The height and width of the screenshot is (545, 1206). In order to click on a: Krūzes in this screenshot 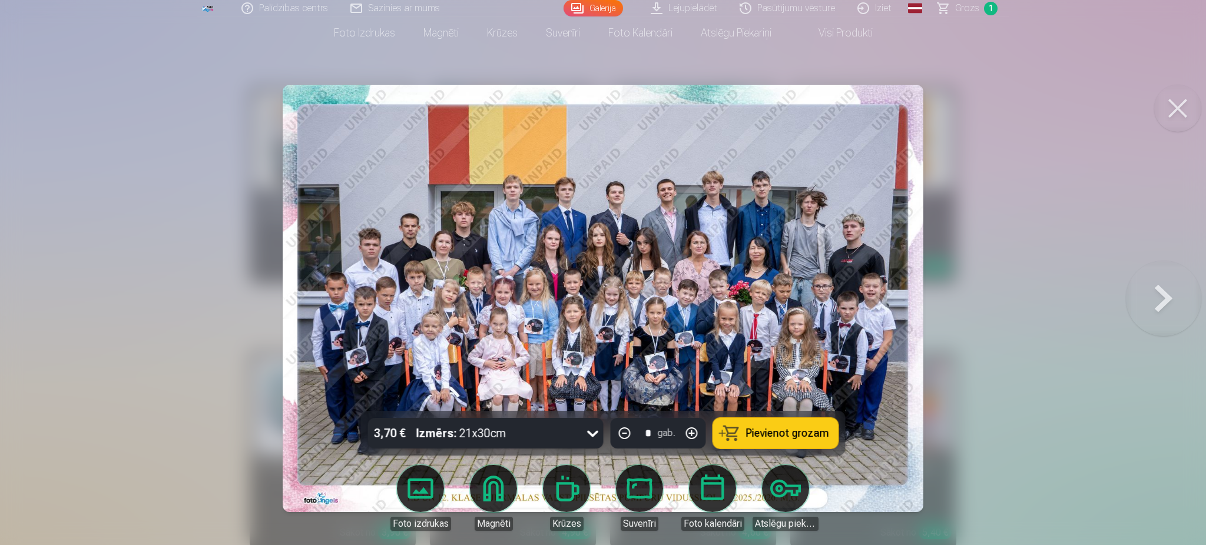, I will do `click(502, 33)`.